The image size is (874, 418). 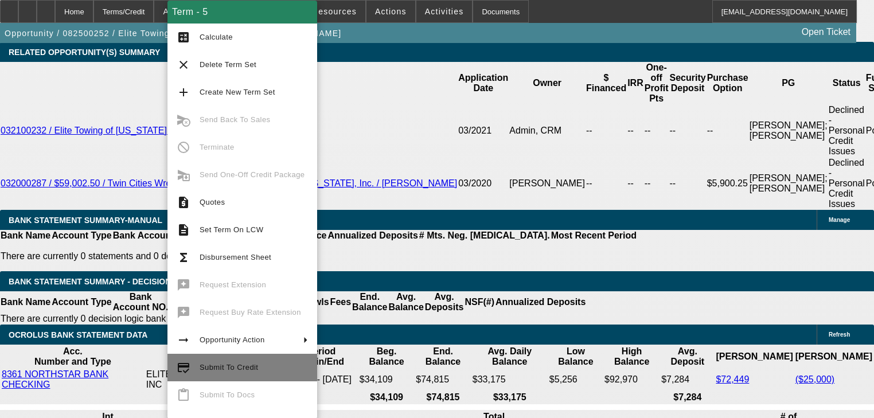 I want to click on span: Quotes, so click(x=212, y=202).